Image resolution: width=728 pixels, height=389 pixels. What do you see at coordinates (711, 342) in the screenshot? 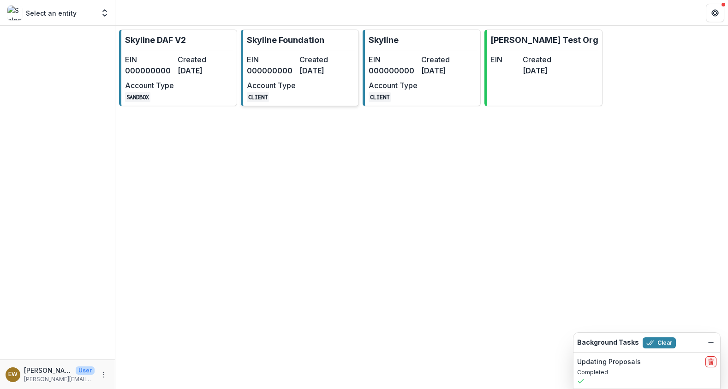
I see `button: Dismiss` at bounding box center [711, 342].